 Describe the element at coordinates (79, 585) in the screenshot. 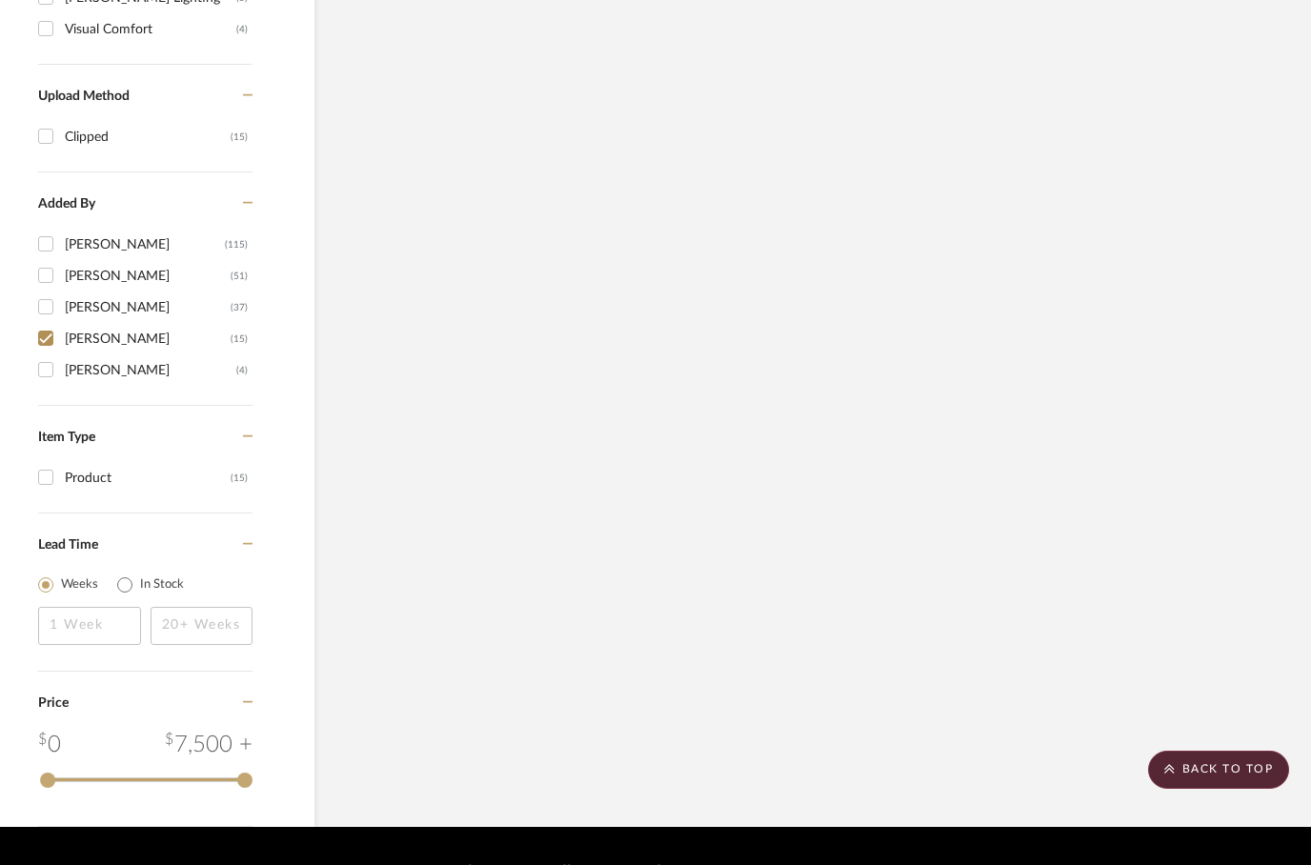

I see `label: Weeks` at that location.